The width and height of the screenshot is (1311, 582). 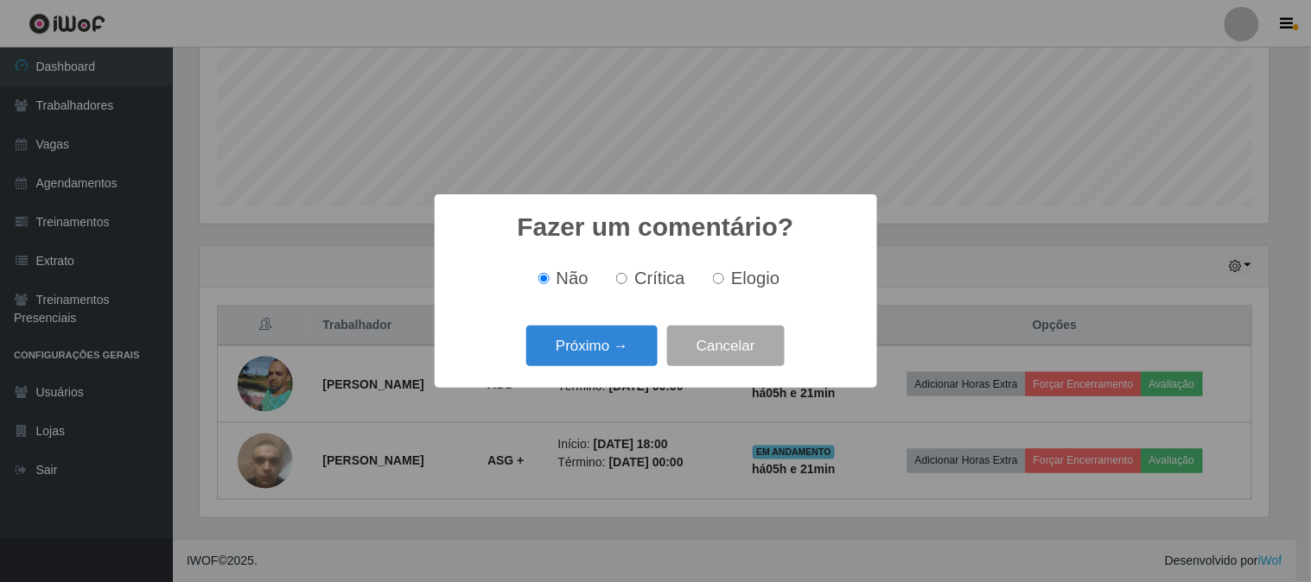 I want to click on input: Elogio, so click(x=718, y=278).